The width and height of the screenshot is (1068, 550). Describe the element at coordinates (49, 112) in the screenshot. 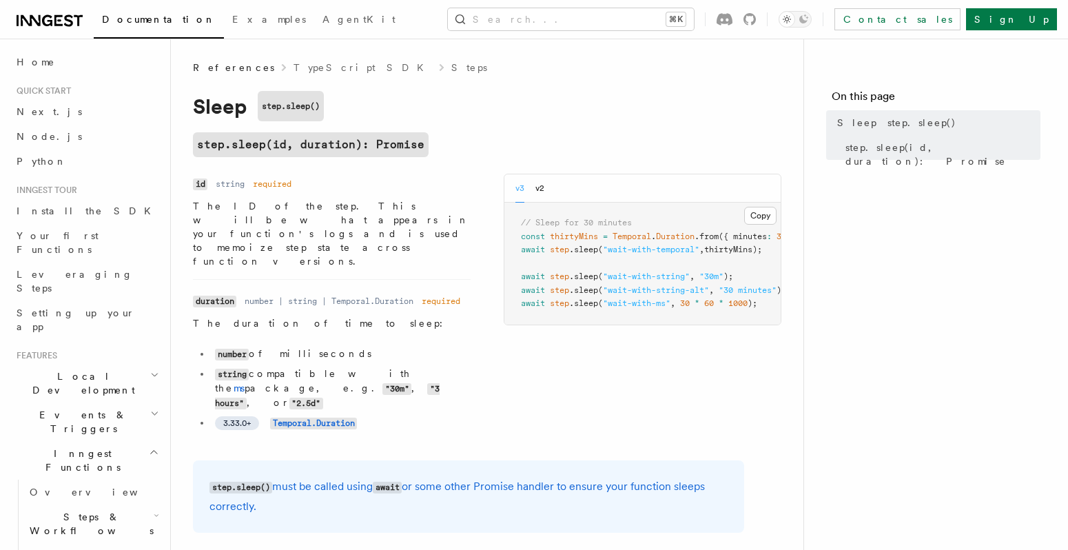

I see `span: Next.js` at that location.